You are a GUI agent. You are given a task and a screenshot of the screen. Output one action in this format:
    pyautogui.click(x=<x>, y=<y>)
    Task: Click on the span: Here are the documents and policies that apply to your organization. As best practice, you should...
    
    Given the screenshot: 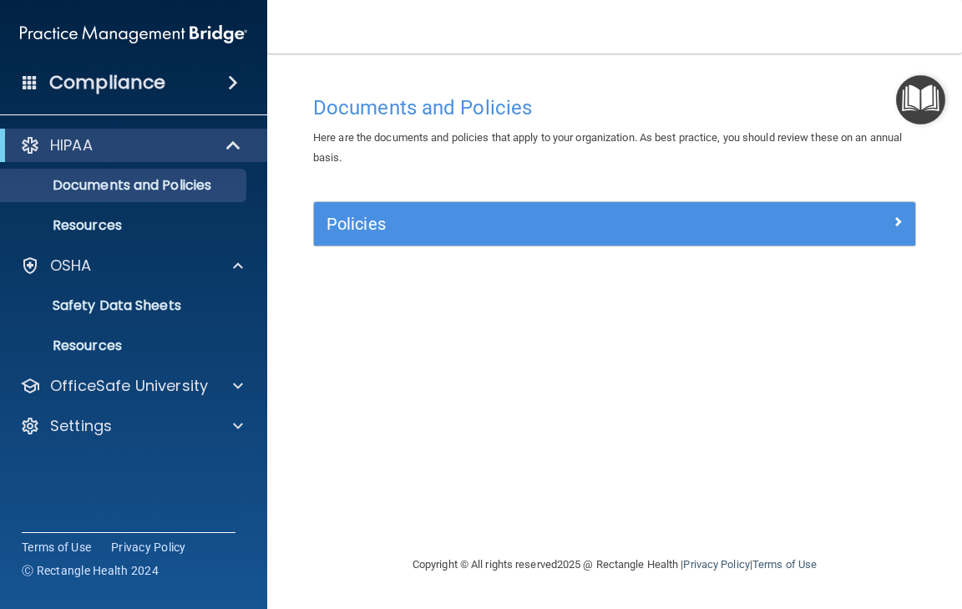 What is the action you would take?
    pyautogui.click(x=607, y=147)
    